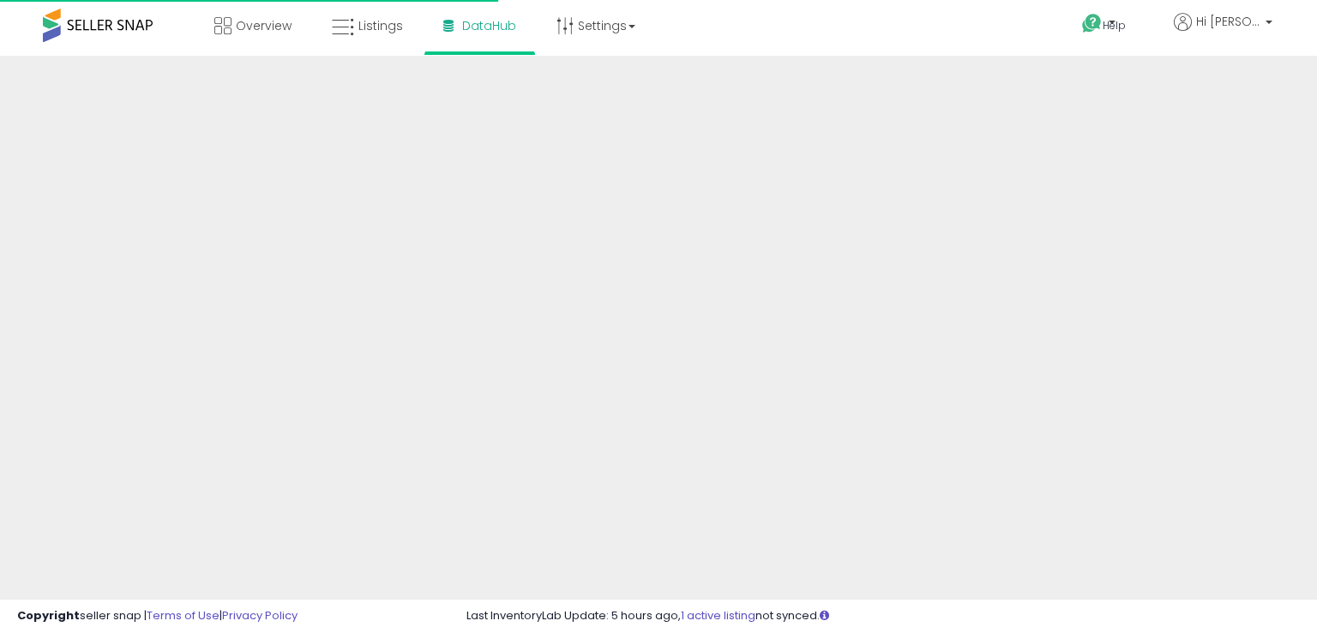 The image size is (1317, 633). I want to click on span: Overview, so click(263, 26).